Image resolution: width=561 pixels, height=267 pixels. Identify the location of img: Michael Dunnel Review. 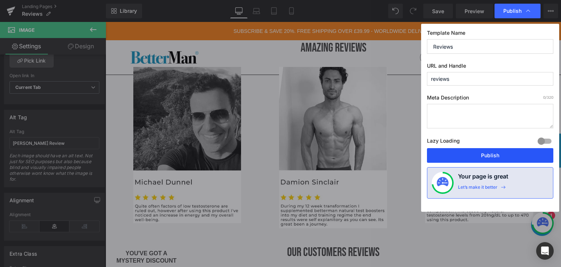
(82, 123).